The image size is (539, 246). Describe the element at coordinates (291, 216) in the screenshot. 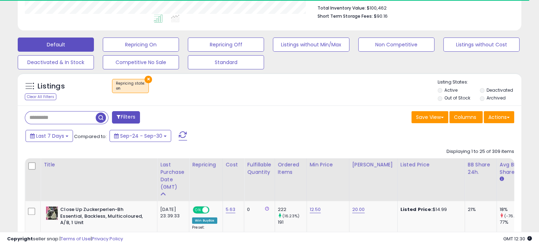

I see `small: (16.23%)` at that location.